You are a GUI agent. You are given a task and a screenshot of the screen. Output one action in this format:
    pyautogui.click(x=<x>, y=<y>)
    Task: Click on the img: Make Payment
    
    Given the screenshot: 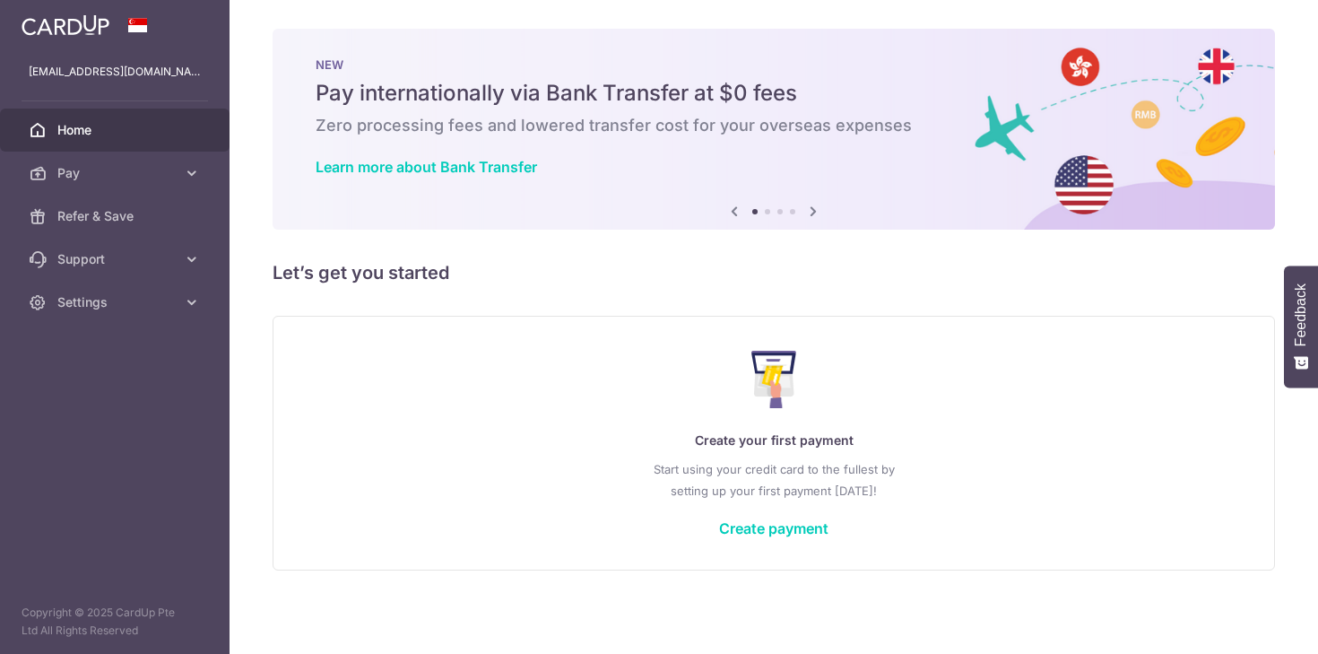 What is the action you would take?
    pyautogui.click(x=774, y=379)
    